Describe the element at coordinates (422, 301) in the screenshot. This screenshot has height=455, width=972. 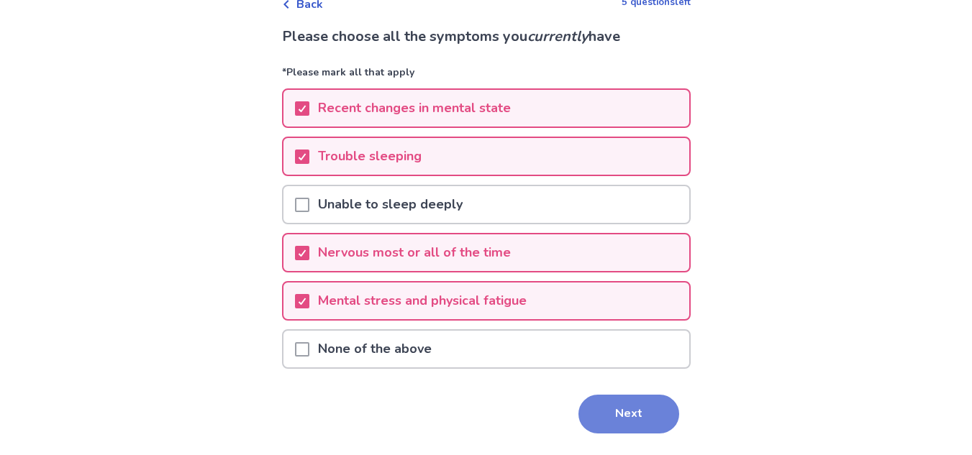
I see `p: Mental stress and physical fatigue` at that location.